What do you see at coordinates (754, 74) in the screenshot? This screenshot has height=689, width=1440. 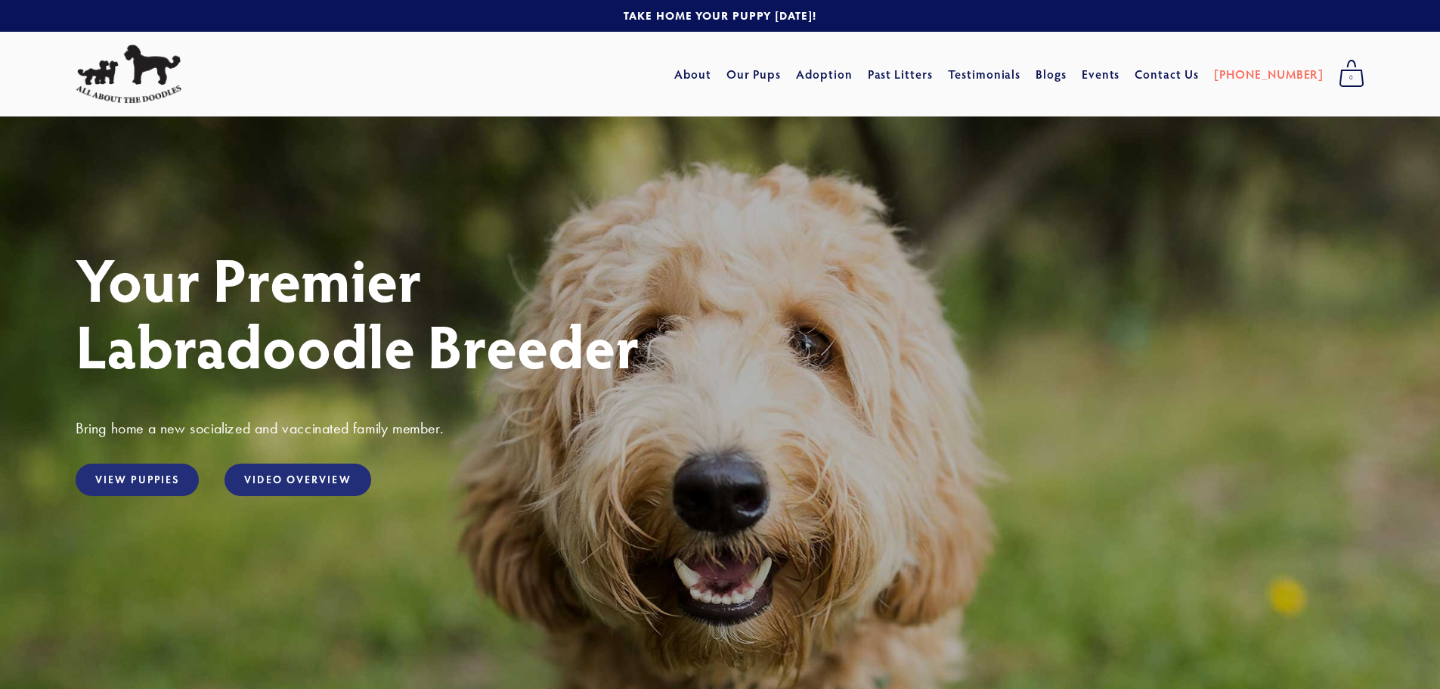 I see `a: Our Pups` at bounding box center [754, 74].